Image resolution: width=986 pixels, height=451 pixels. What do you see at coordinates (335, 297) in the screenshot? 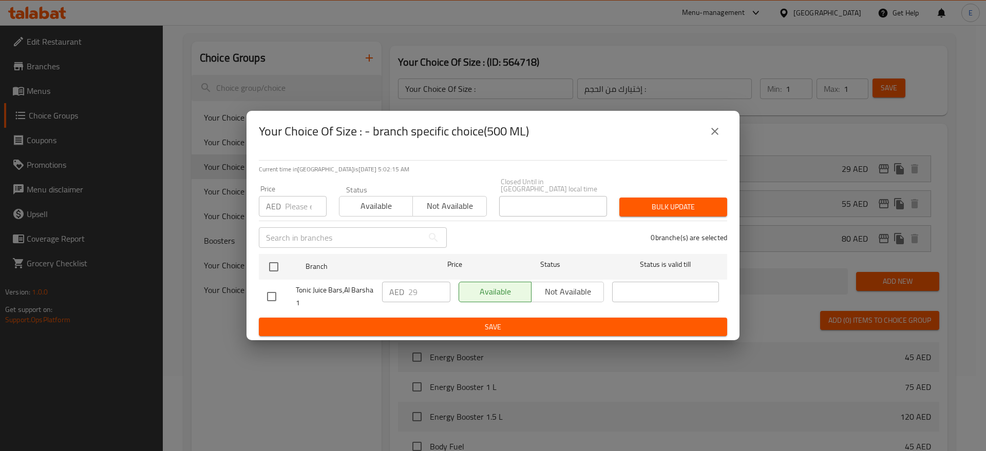
I see `span: Tonic Juice Bars,Al Barsha 1` at bounding box center [335, 297].